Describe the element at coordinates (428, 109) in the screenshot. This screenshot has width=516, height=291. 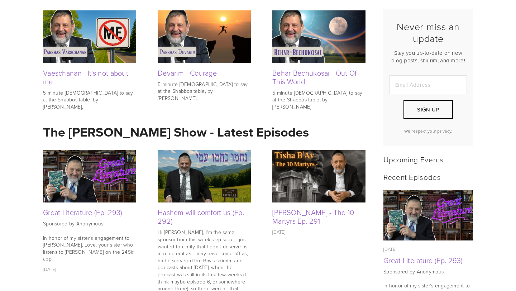
I see `span: Sign Up` at that location.